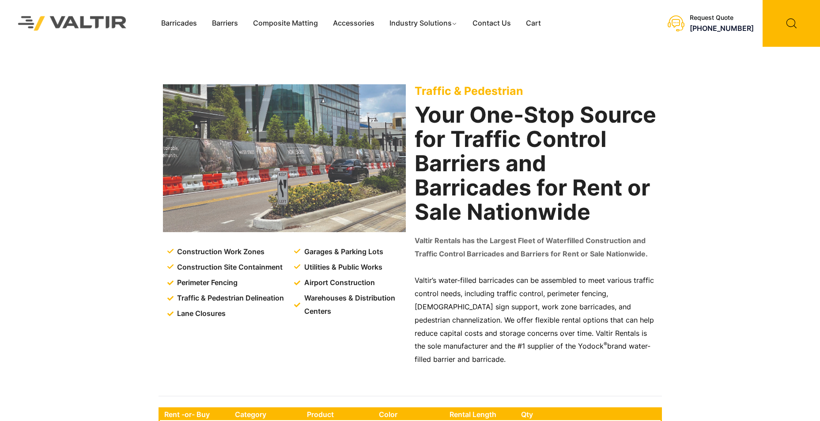 This screenshot has height=421, width=820. I want to click on span: Construction Work Zones, so click(220, 252).